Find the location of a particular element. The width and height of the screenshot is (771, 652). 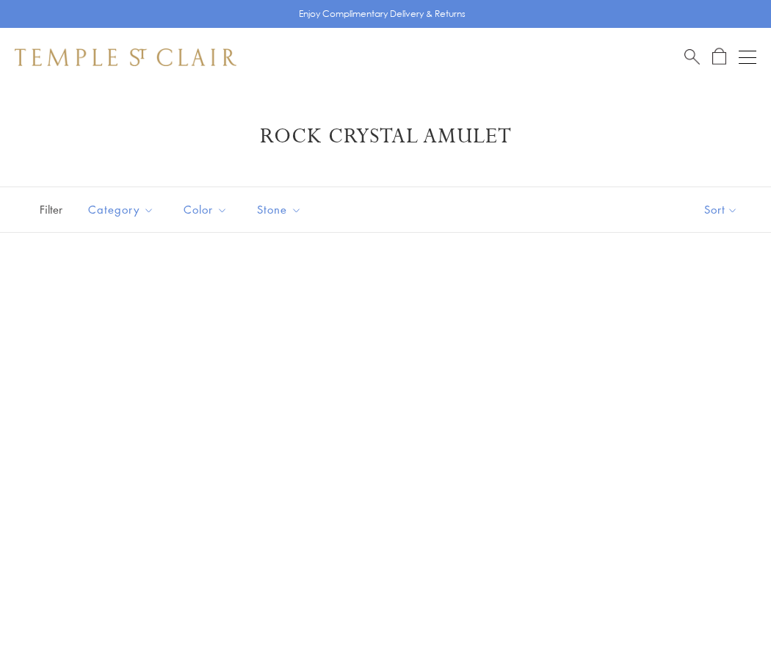

h1: Rock Crystal Amulet is located at coordinates (386, 137).